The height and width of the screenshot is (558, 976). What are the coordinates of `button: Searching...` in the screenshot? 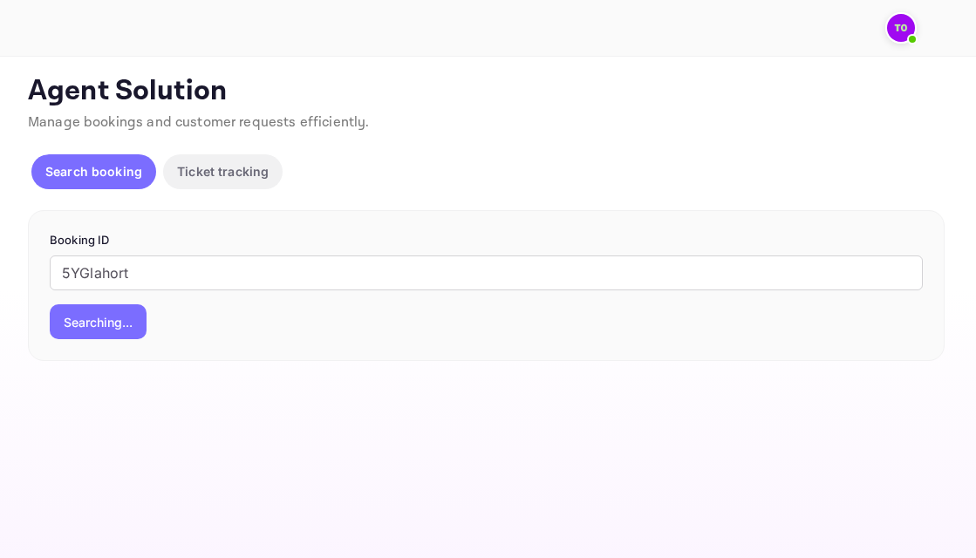 It's located at (98, 322).